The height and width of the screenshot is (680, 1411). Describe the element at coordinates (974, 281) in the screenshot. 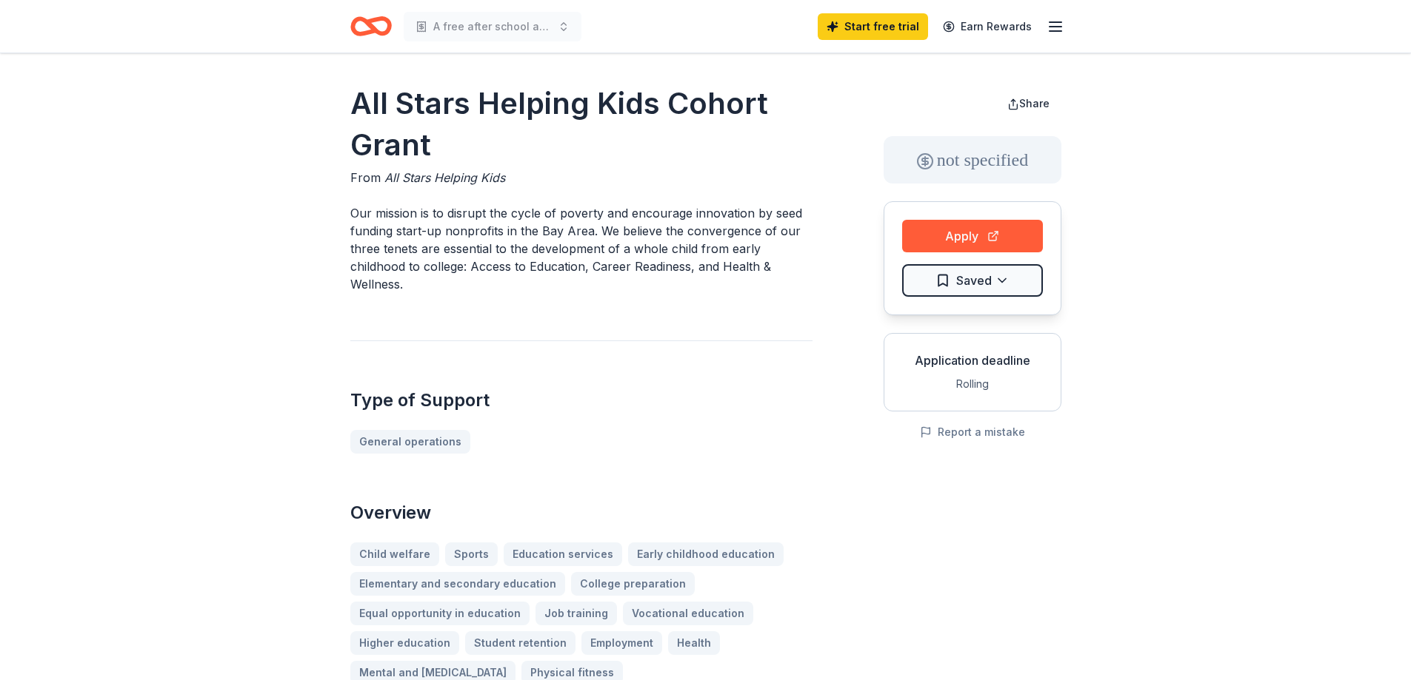

I see `span: Saved` at that location.